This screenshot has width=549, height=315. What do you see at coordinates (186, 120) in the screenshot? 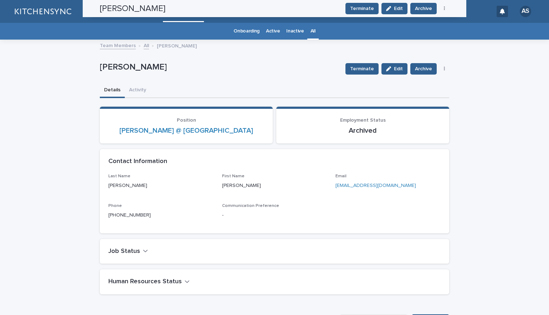
I see `span: Position` at bounding box center [186, 120].